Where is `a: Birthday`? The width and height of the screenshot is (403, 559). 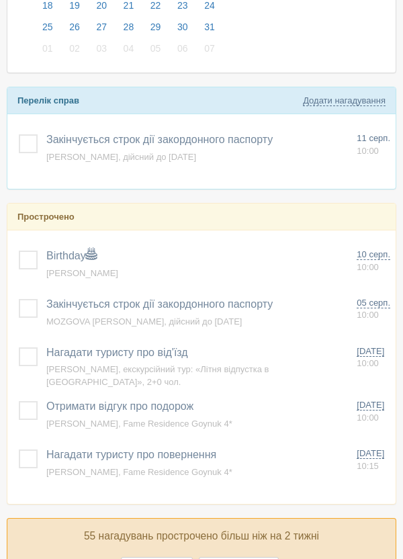
a: Birthday is located at coordinates (71, 255).